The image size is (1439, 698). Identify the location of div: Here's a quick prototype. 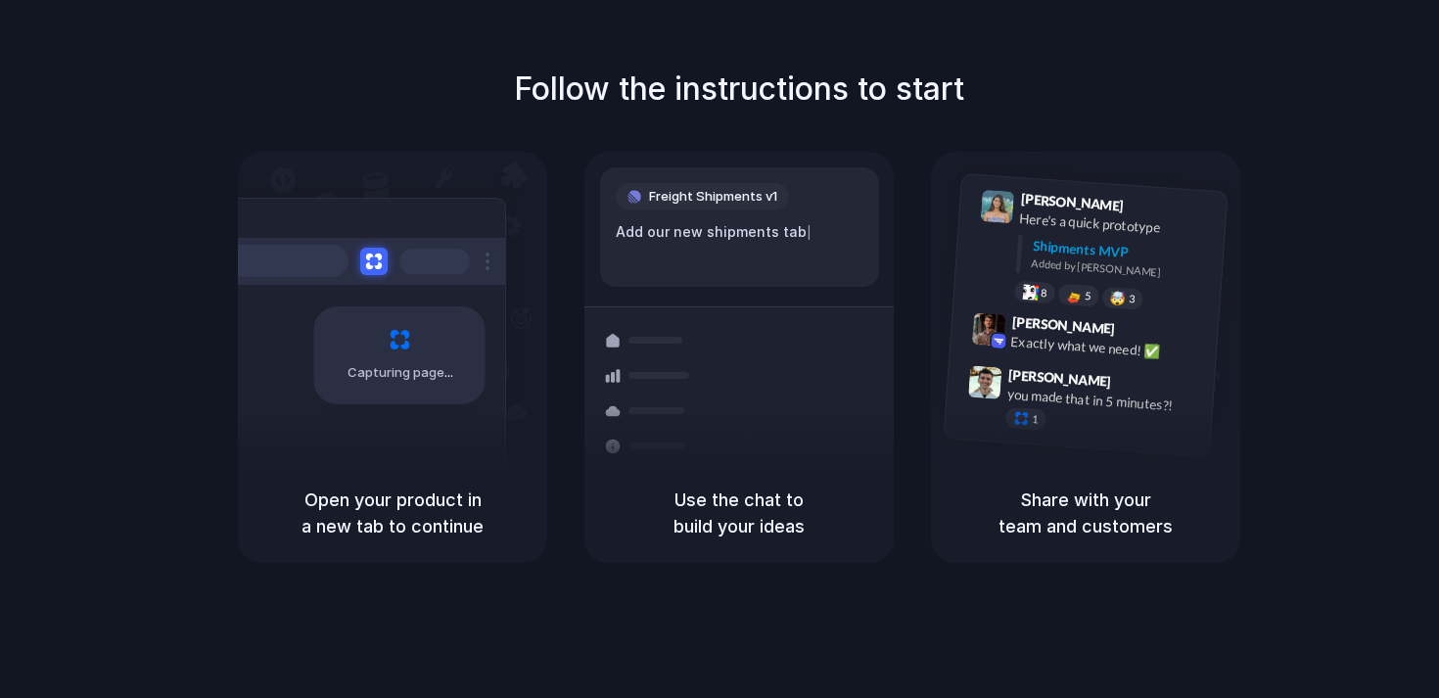
(1117, 225).